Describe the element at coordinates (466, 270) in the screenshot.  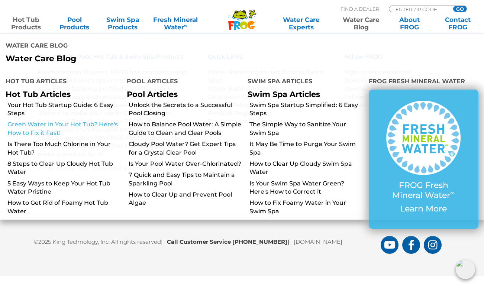
I see `img: openIcon` at that location.